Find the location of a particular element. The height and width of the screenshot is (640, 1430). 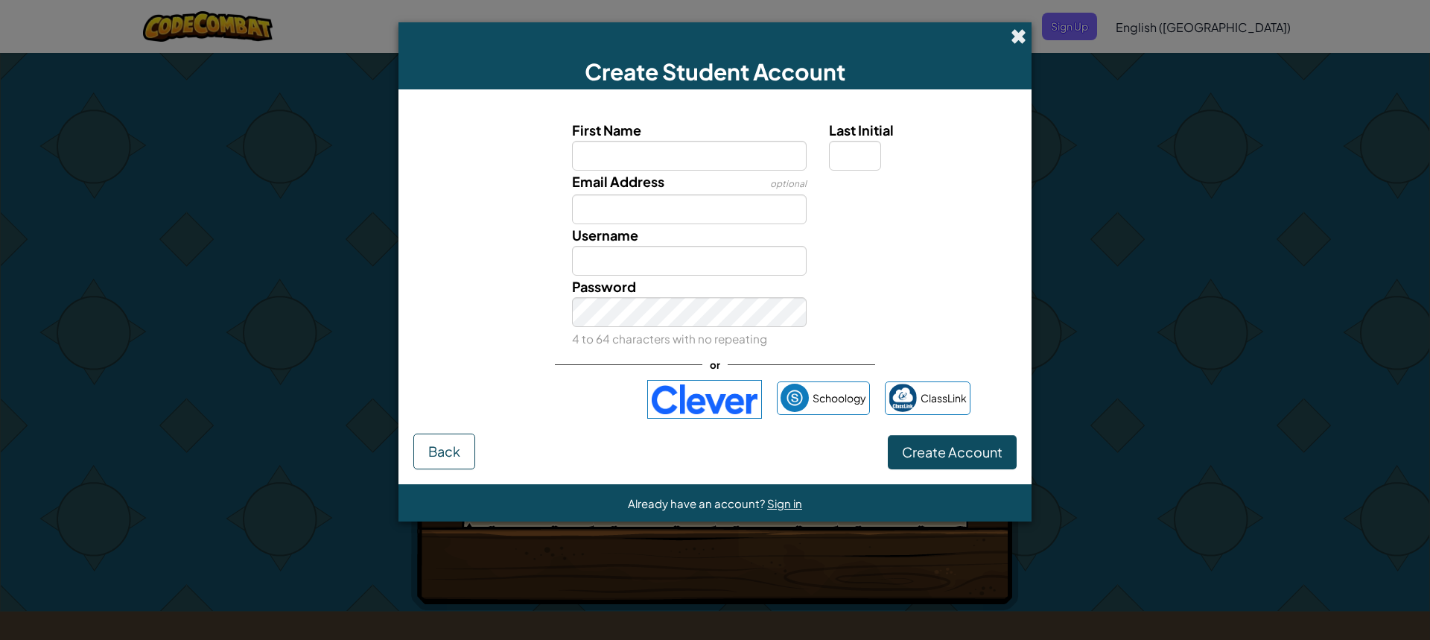

span: Create Student Account is located at coordinates (715, 71).